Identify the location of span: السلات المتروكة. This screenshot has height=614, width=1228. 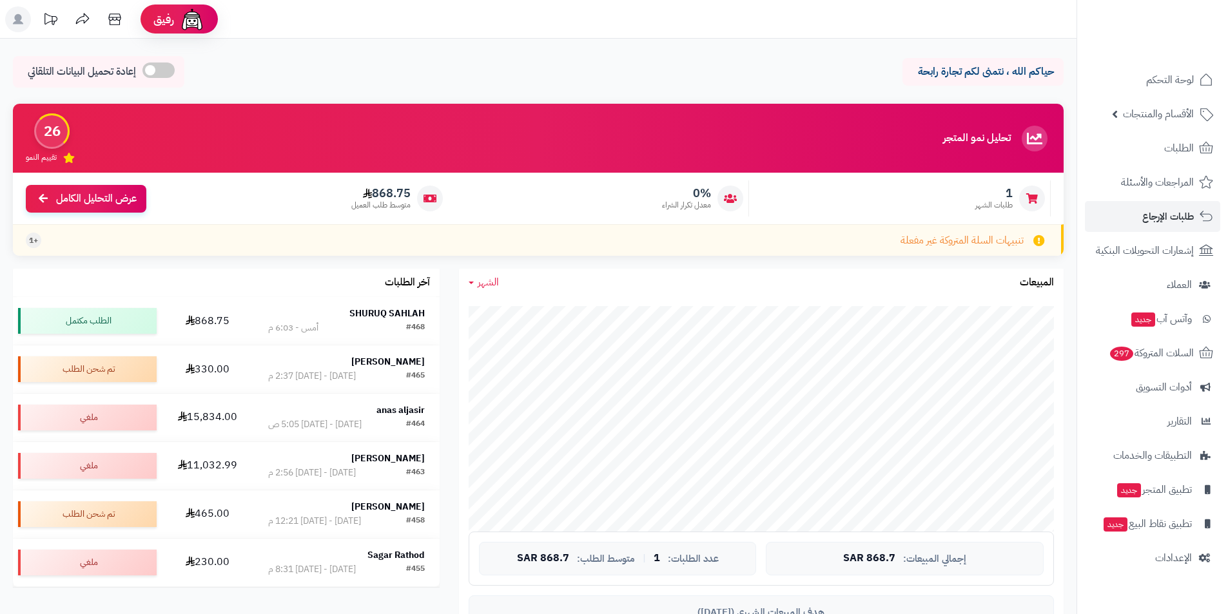
(1151, 353).